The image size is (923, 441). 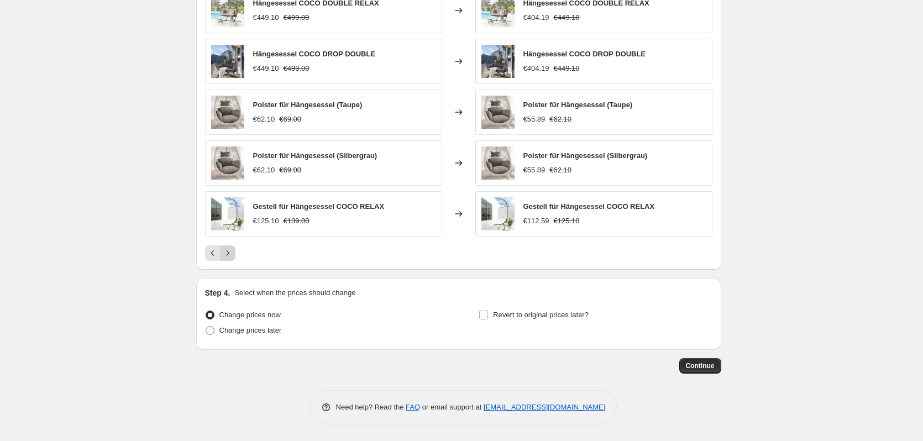 I want to click on button: Next, so click(x=228, y=253).